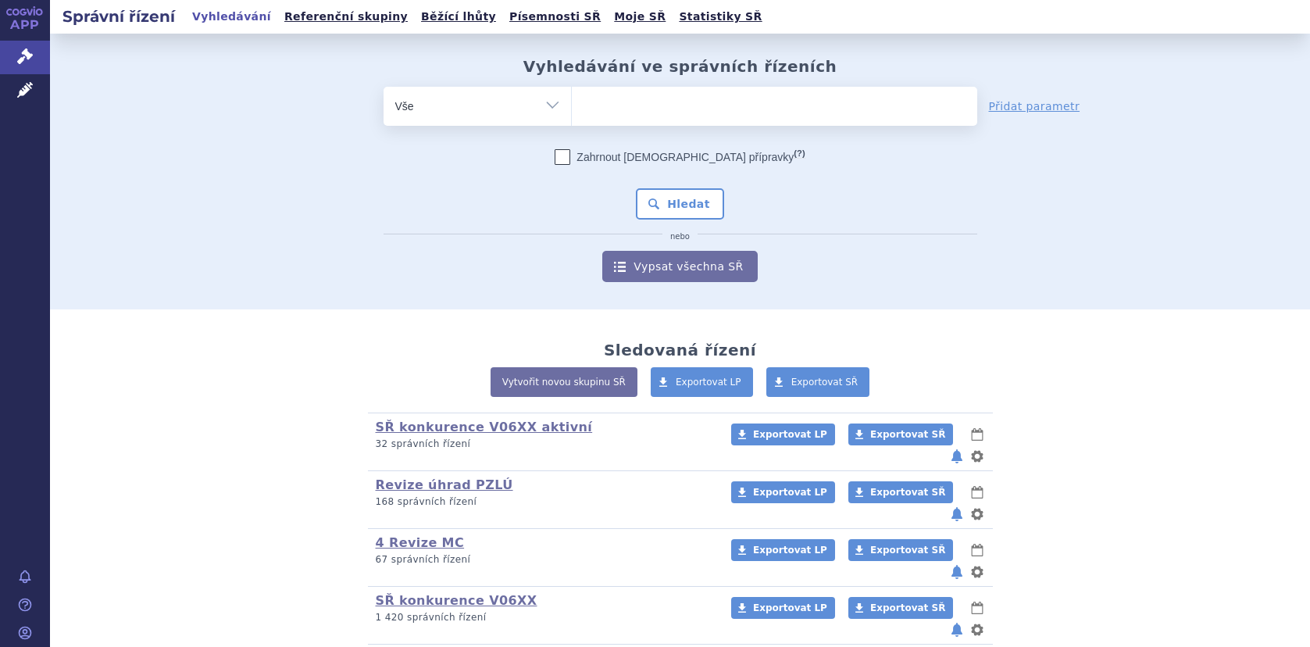 This screenshot has width=1310, height=647. I want to click on a: SŘ konkurence V06XX aktivní, so click(484, 427).